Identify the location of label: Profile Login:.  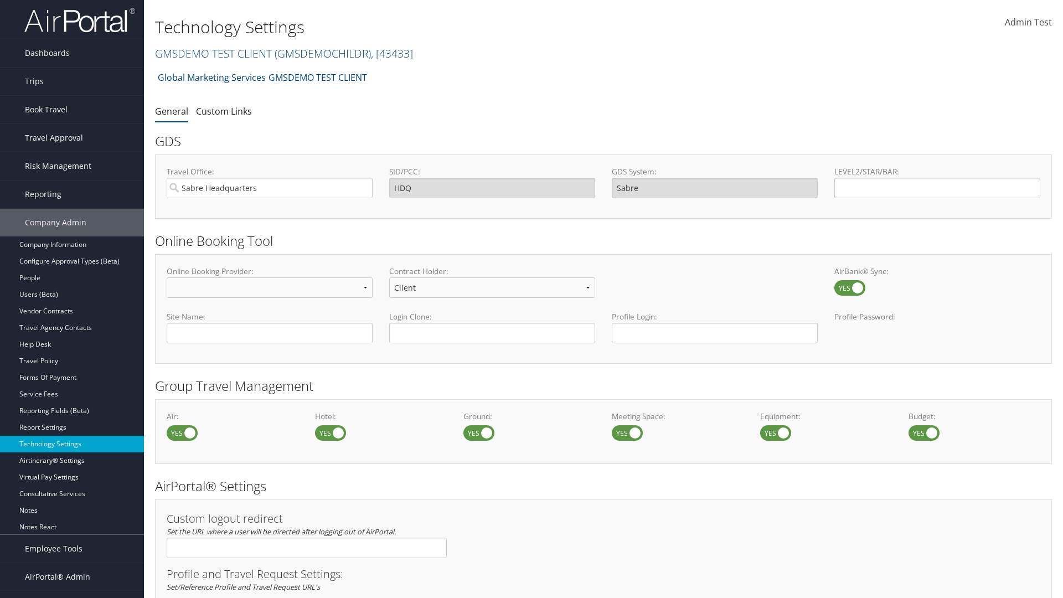
(715, 327).